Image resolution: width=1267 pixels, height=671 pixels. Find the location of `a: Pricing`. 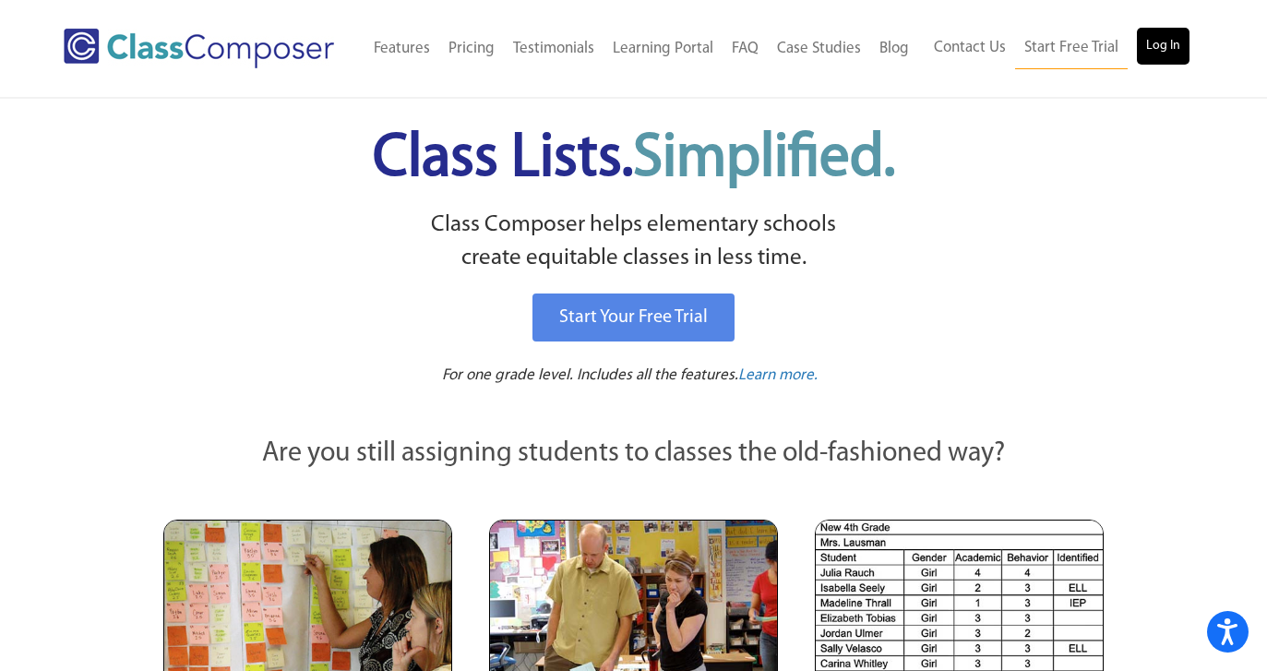

a: Pricing is located at coordinates (472, 49).